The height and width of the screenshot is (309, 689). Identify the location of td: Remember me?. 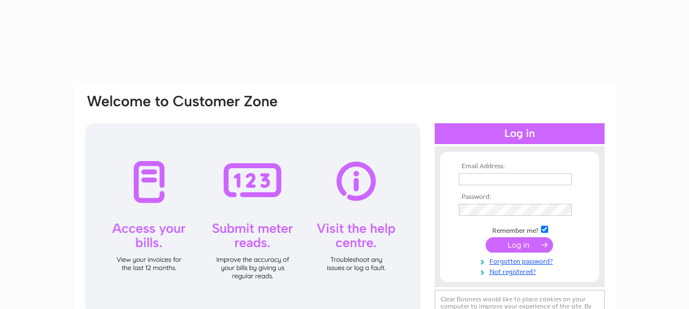
(520, 230).